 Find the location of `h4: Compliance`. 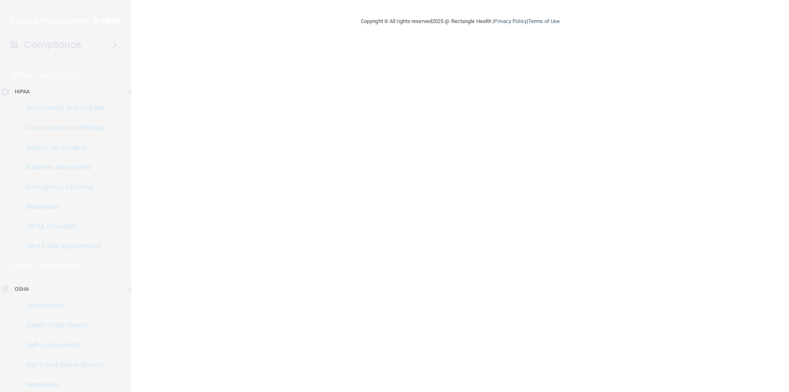

h4: Compliance is located at coordinates (53, 45).